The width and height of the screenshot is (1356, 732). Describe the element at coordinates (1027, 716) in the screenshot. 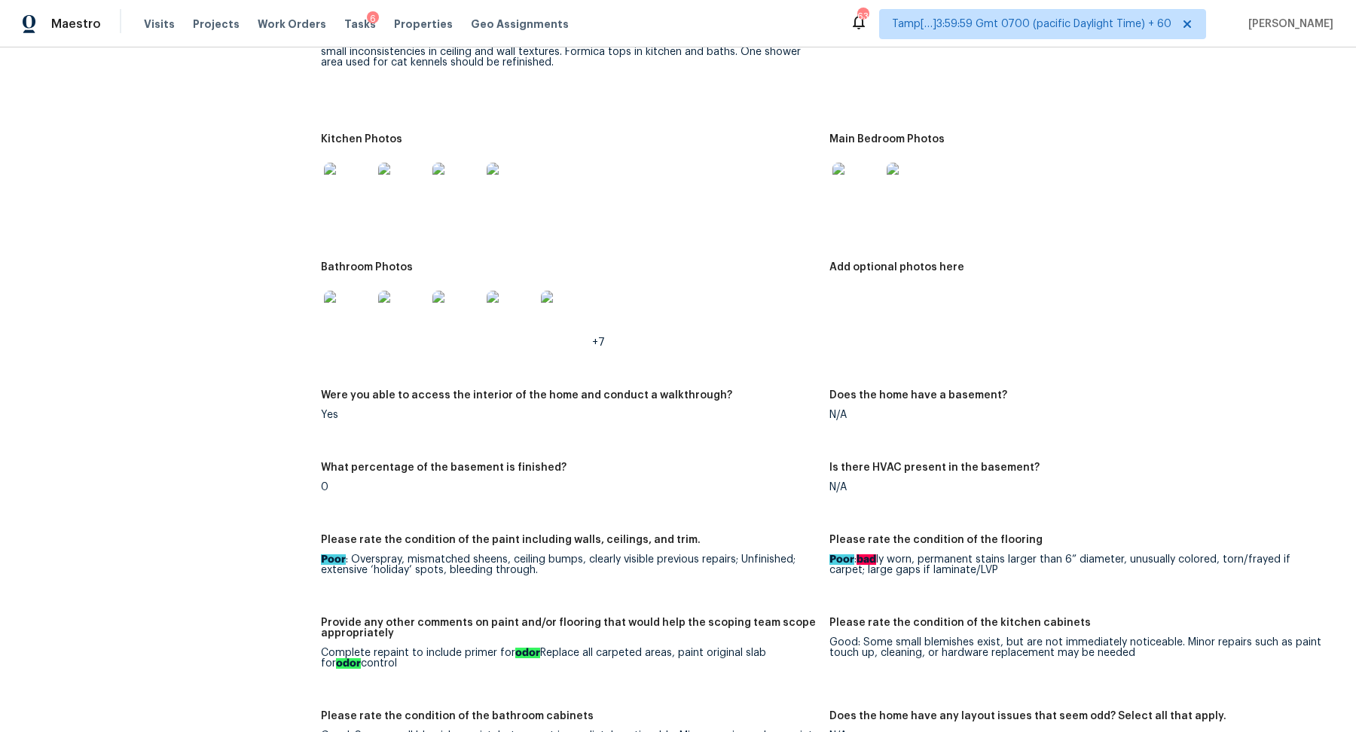

I see `h5: Does the home have any layout issues that seem odd? Select all that apply.` at that location.